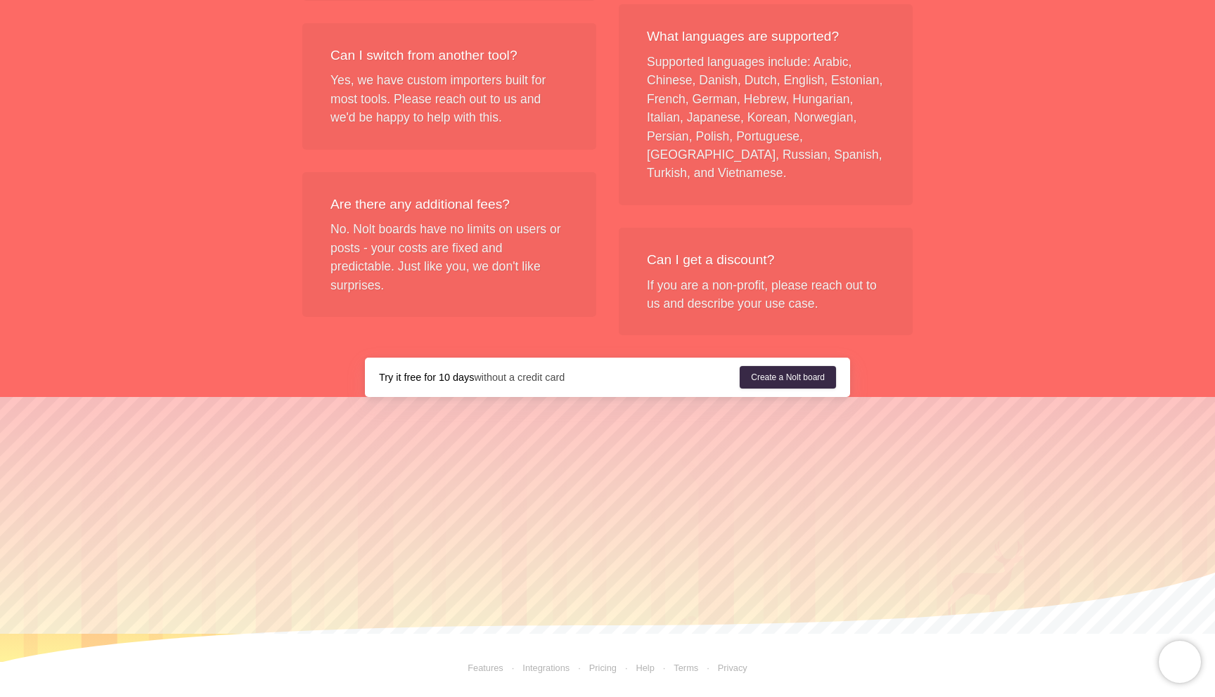 The width and height of the screenshot is (1215, 697). What do you see at coordinates (723, 668) in the screenshot?
I see `a: Privacy` at bounding box center [723, 668].